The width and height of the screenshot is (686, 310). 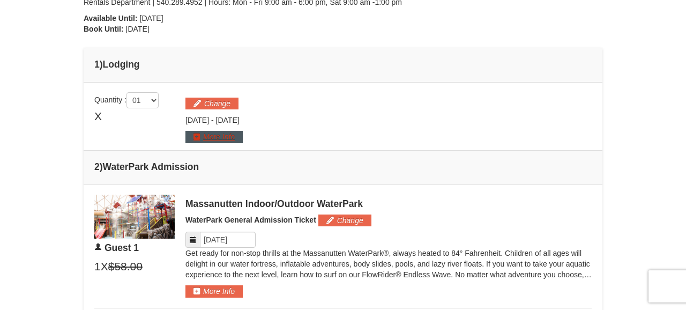 What do you see at coordinates (251, 220) in the screenshot?
I see `span: WaterPark General Admission Ticket` at bounding box center [251, 220].